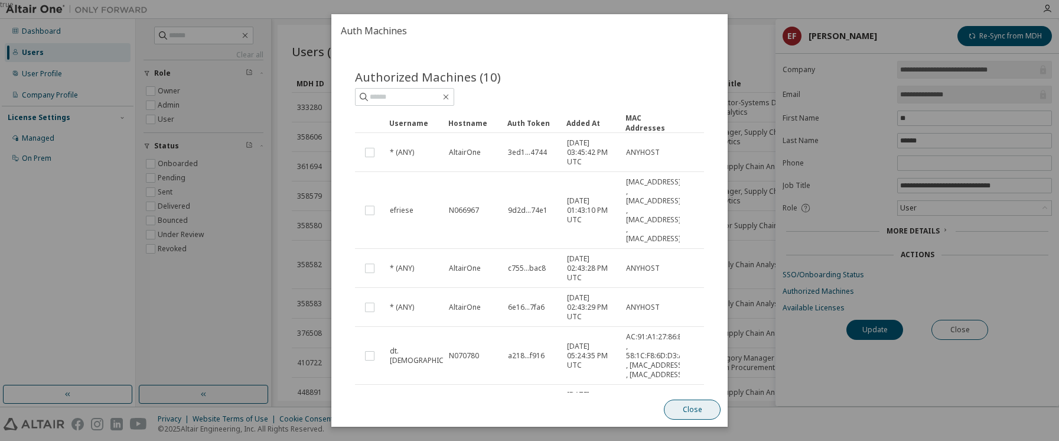  I want to click on div: Auth Token, so click(532, 123).